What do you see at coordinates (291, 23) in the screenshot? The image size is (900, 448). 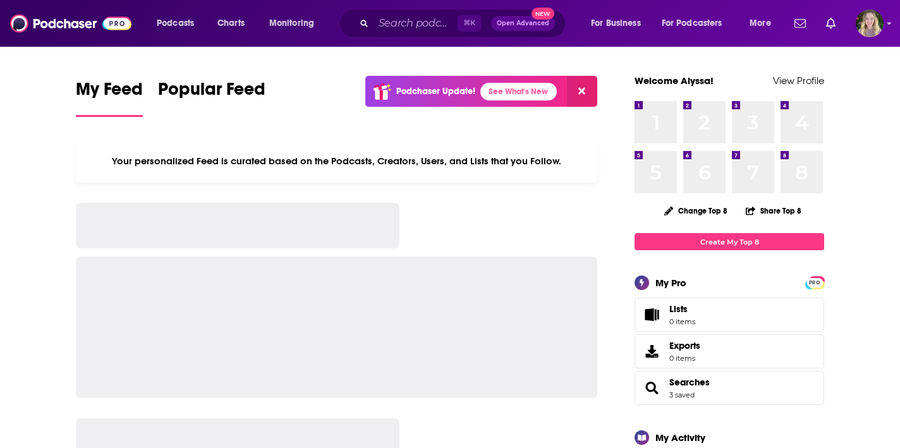 I see `span: Monitoring` at bounding box center [291, 23].